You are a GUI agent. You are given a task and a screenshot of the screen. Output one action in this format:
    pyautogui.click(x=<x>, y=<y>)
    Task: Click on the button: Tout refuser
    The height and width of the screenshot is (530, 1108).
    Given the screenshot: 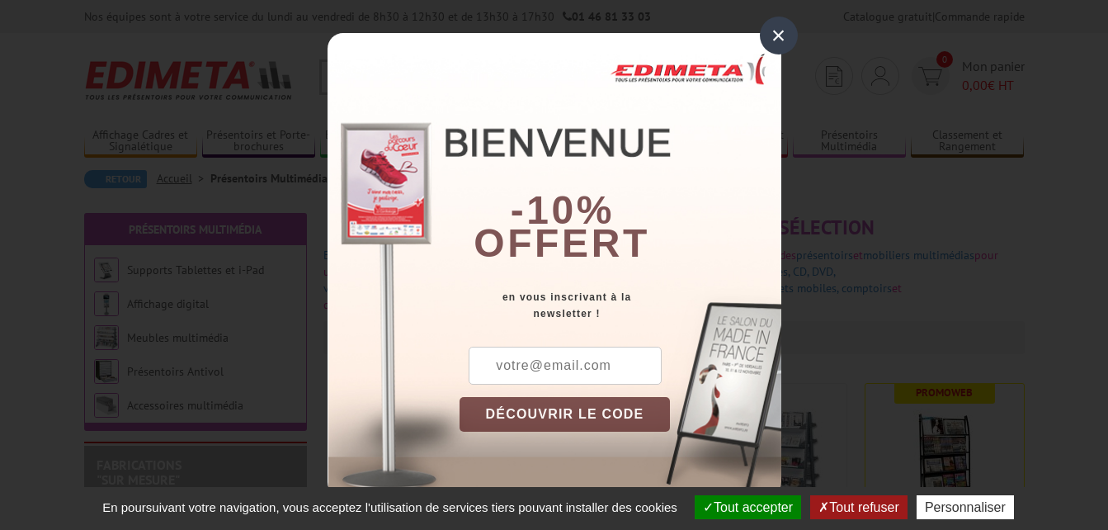 What is the action you would take?
    pyautogui.click(x=858, y=507)
    